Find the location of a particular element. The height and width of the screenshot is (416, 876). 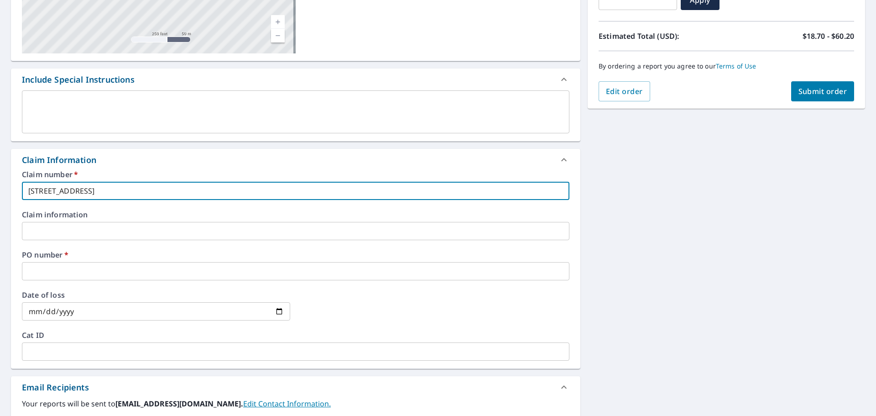

a: Terms of Use is located at coordinates (736, 66).